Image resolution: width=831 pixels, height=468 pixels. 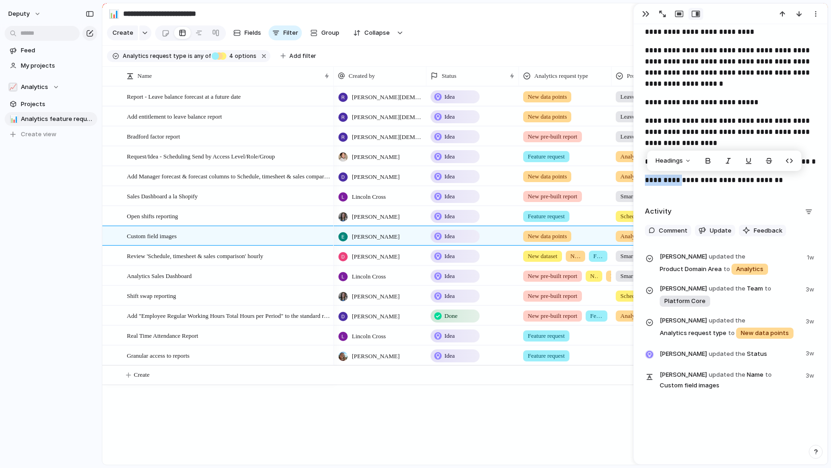 What do you see at coordinates (152, 215) in the screenshot?
I see `span: Open shifts reporting` at bounding box center [152, 215].